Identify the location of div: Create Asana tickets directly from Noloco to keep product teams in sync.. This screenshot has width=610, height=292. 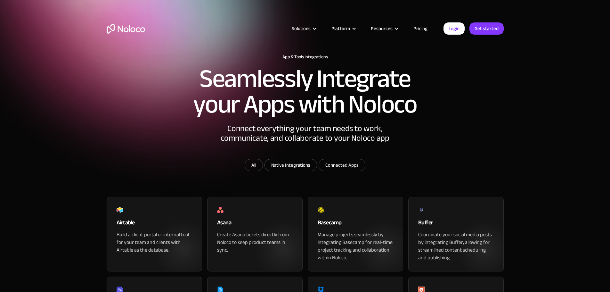
(255, 242).